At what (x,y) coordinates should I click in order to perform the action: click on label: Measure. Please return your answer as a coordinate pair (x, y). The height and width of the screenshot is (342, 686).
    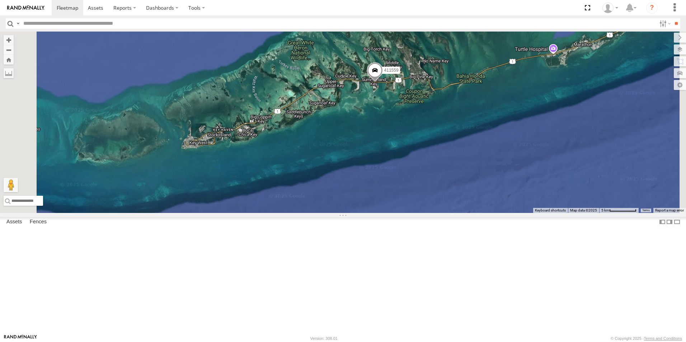
    Looking at the image, I should click on (9, 73).